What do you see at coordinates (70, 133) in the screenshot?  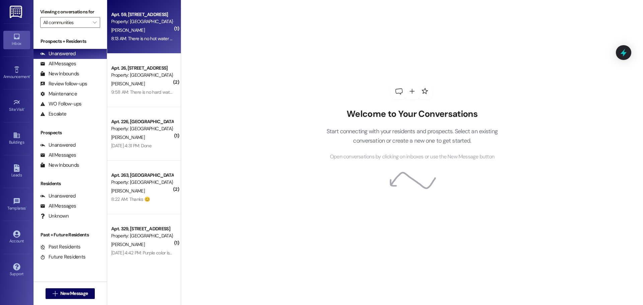 I see `div: Prospects` at bounding box center [70, 133].